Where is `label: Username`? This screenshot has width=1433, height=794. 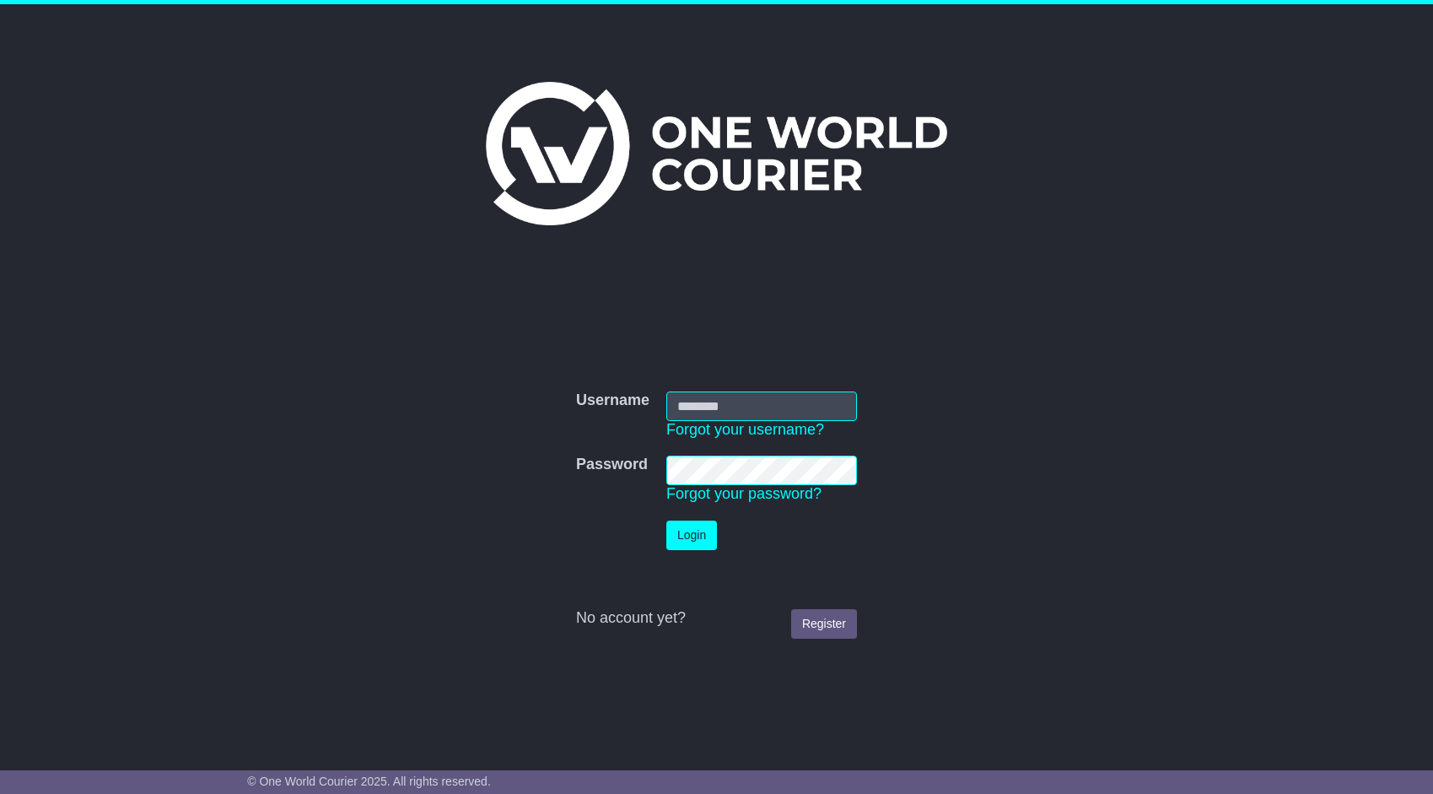
label: Username is located at coordinates (612, 401).